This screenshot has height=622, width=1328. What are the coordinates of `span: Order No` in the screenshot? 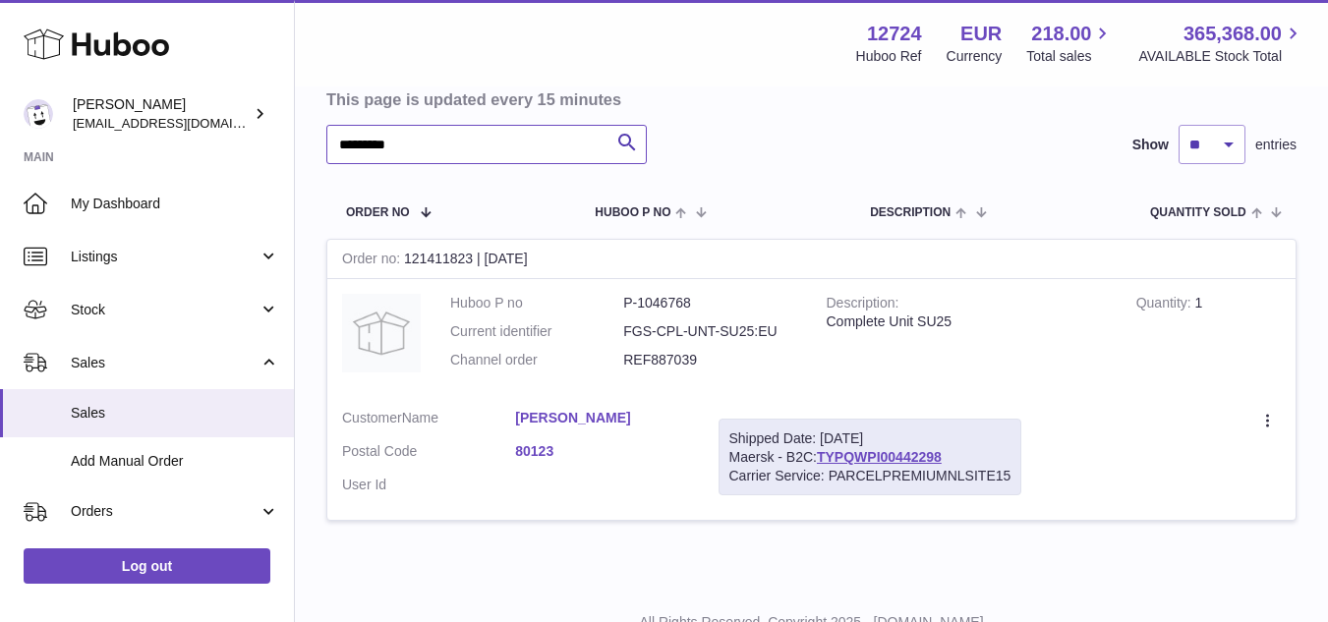 It's located at (378, 212).